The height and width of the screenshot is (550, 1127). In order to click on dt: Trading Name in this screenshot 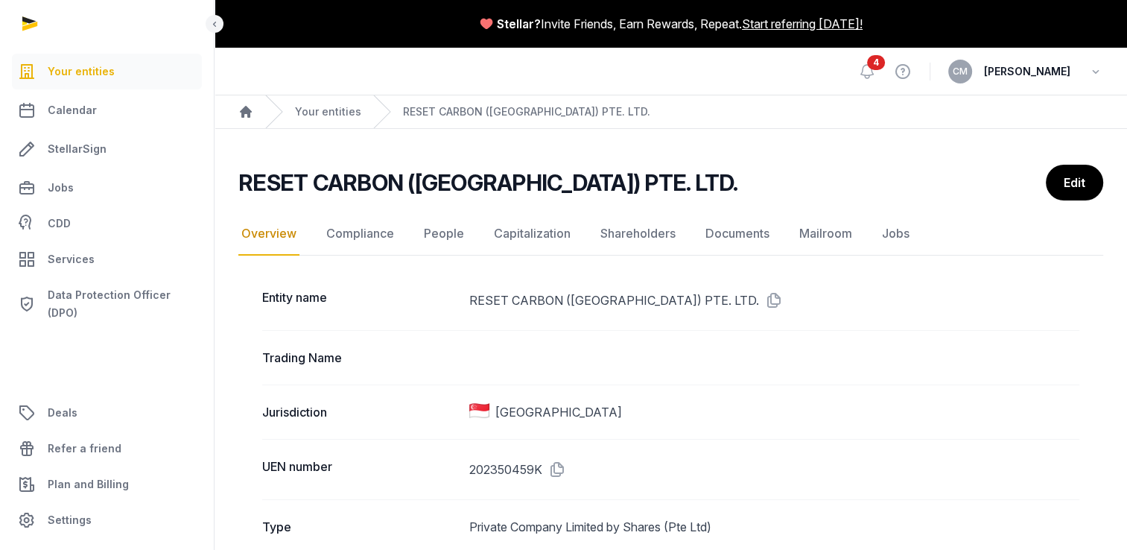, I will do `click(360, 358)`.